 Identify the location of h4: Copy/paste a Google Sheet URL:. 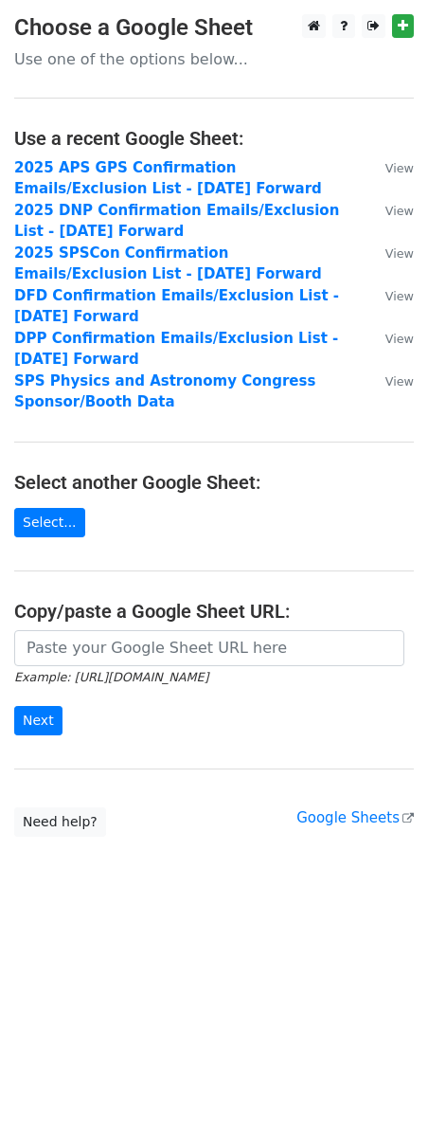
(214, 611).